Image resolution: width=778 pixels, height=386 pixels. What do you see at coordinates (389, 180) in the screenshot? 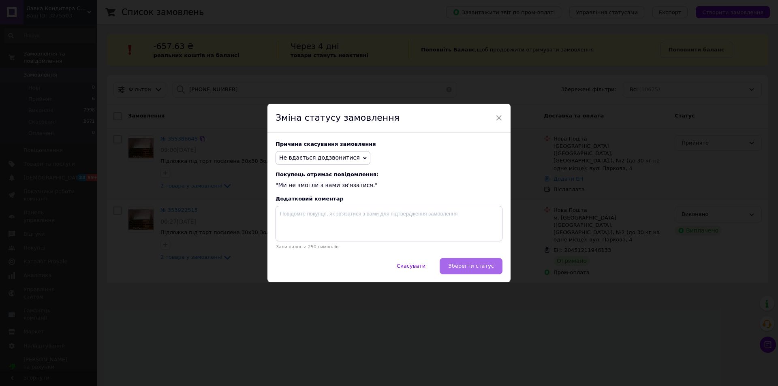
I see `div: "Ми не змогли з вами зв'язатися."` at bounding box center [389, 180].